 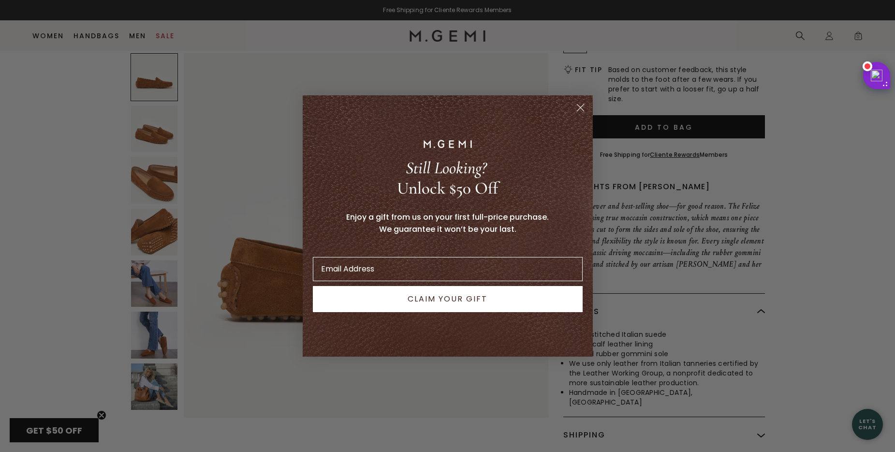 What do you see at coordinates (448, 269) in the screenshot?
I see `input: Email Address` at bounding box center [448, 269].